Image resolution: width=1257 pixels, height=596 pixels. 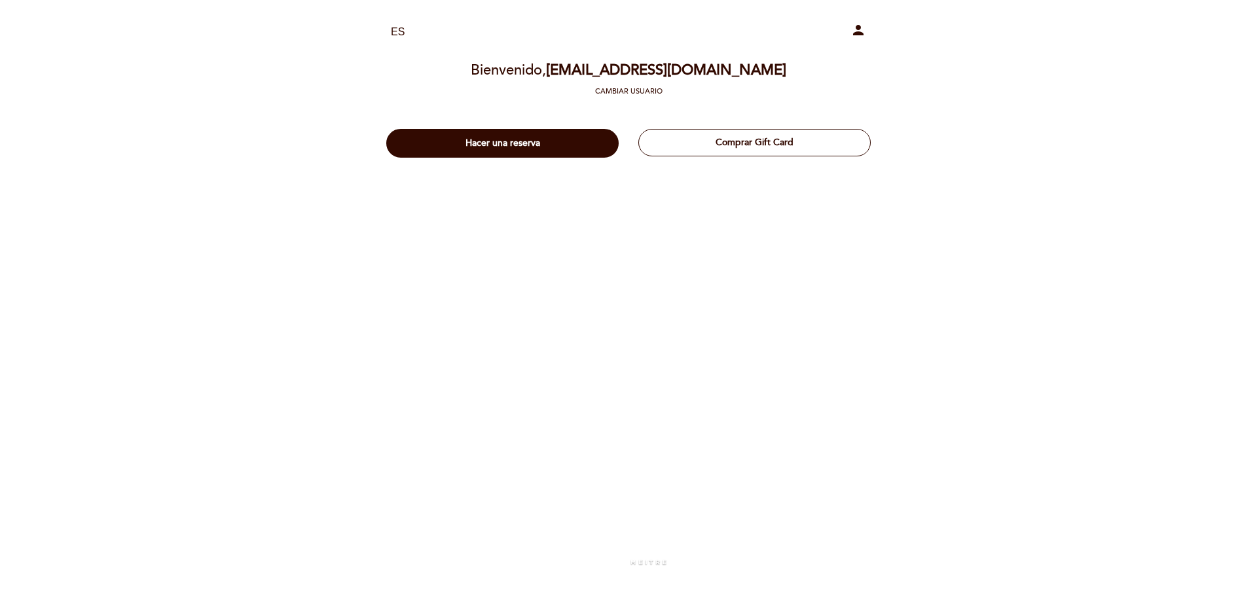 I want to click on button: Comprar Gift Card, so click(x=754, y=143).